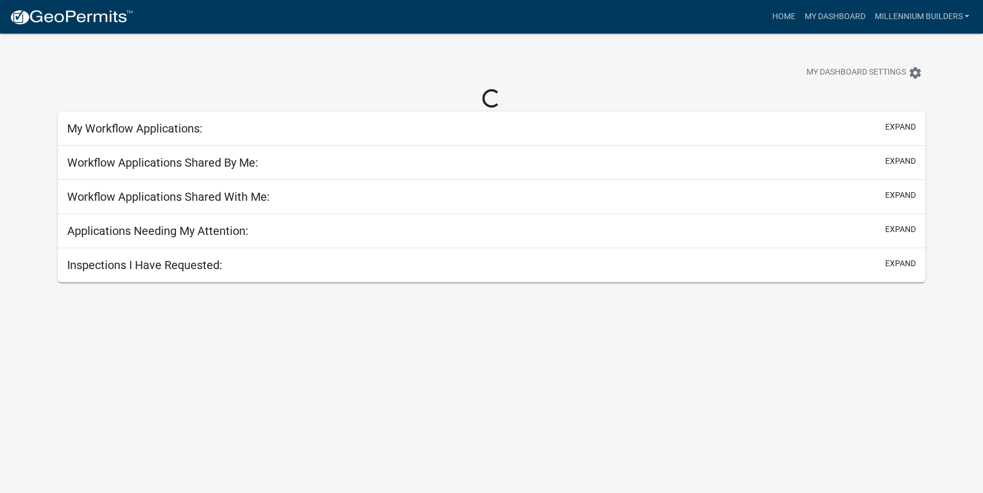 This screenshot has width=983, height=493. What do you see at coordinates (835, 17) in the screenshot?
I see `a: My Dashboard` at bounding box center [835, 17].